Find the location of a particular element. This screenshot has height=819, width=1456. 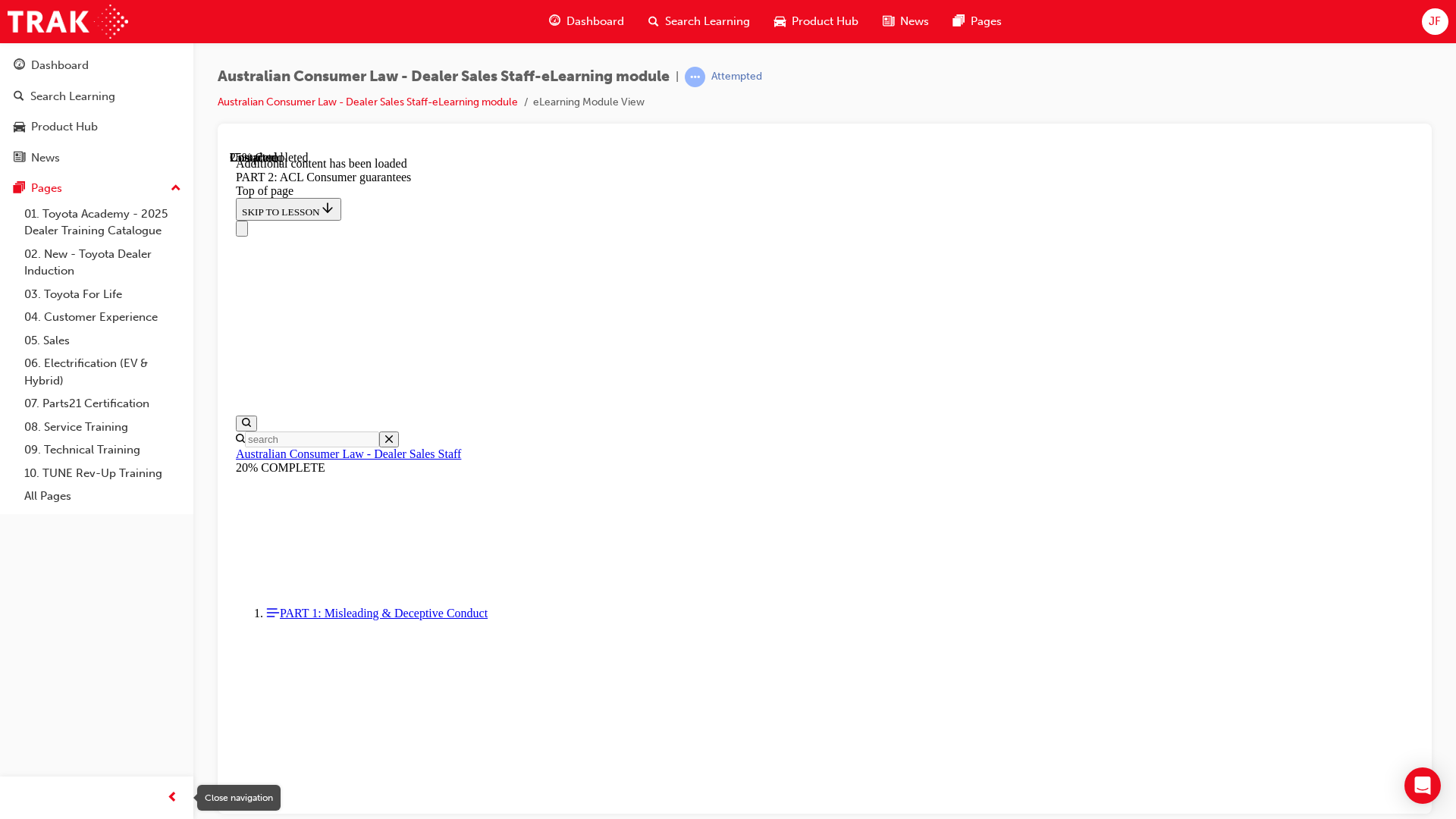

span: JF is located at coordinates (1435, 21).